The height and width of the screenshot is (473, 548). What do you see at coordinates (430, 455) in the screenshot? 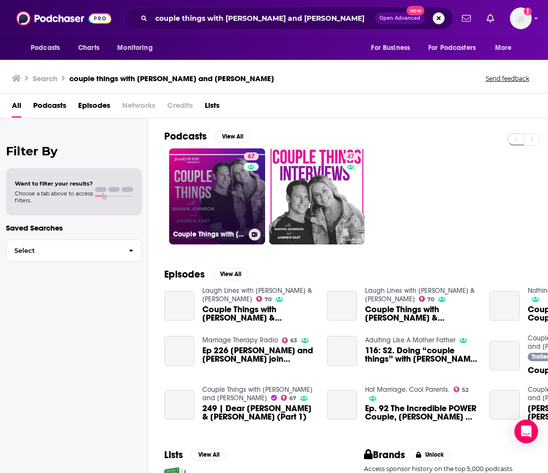
I see `button: Unlock` at bounding box center [430, 455].